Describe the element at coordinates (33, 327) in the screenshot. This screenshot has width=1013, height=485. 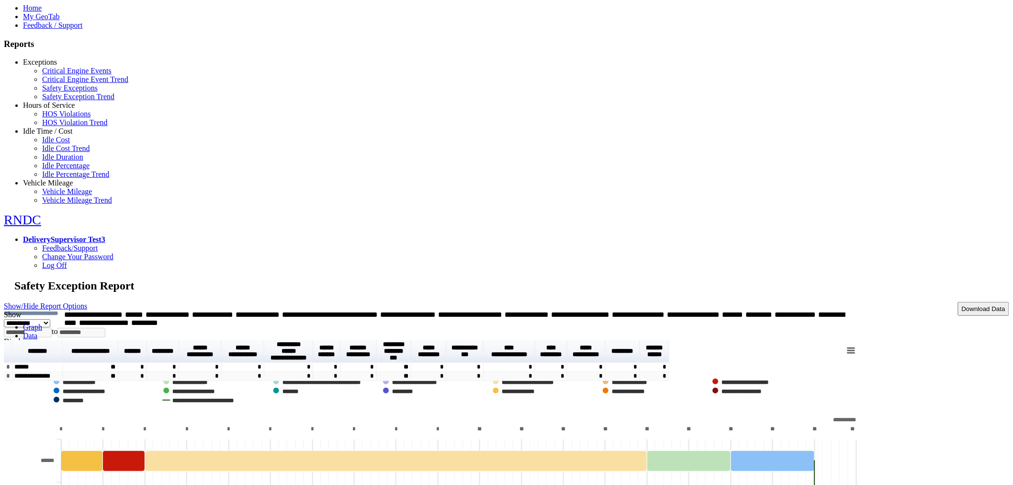
I see `a: Graph` at that location.